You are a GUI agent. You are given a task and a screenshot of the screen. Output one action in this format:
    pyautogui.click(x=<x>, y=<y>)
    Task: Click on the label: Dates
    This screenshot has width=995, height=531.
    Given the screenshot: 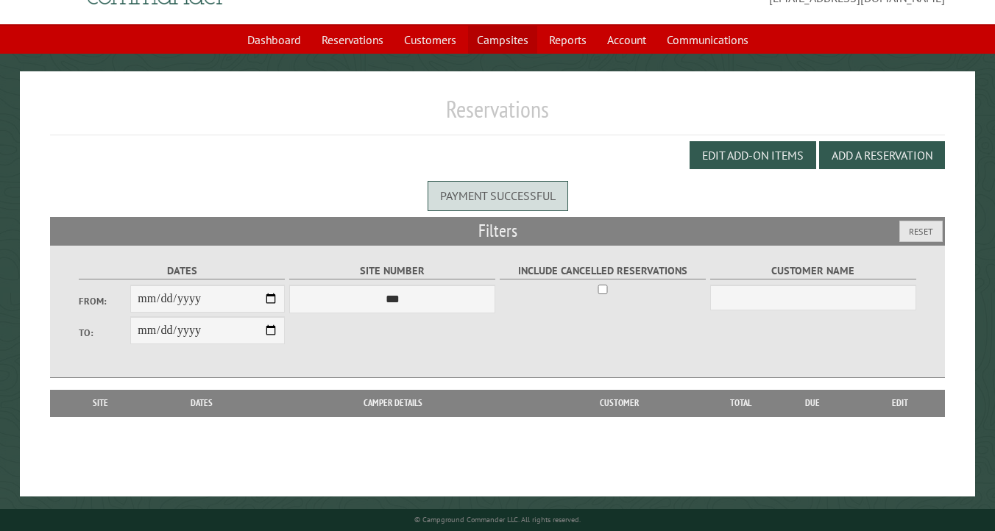 What is the action you would take?
    pyautogui.click(x=182, y=271)
    